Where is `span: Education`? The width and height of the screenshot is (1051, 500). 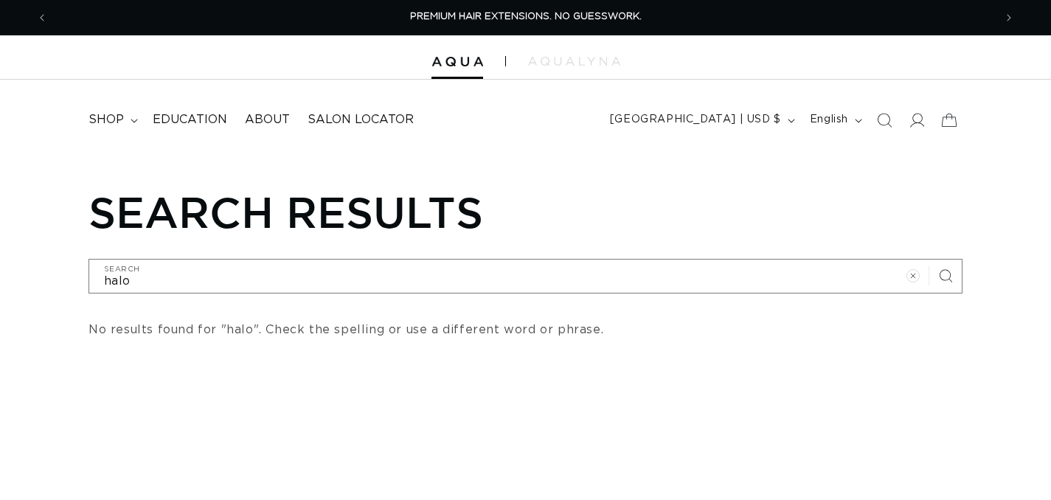
span: Education is located at coordinates (190, 120).